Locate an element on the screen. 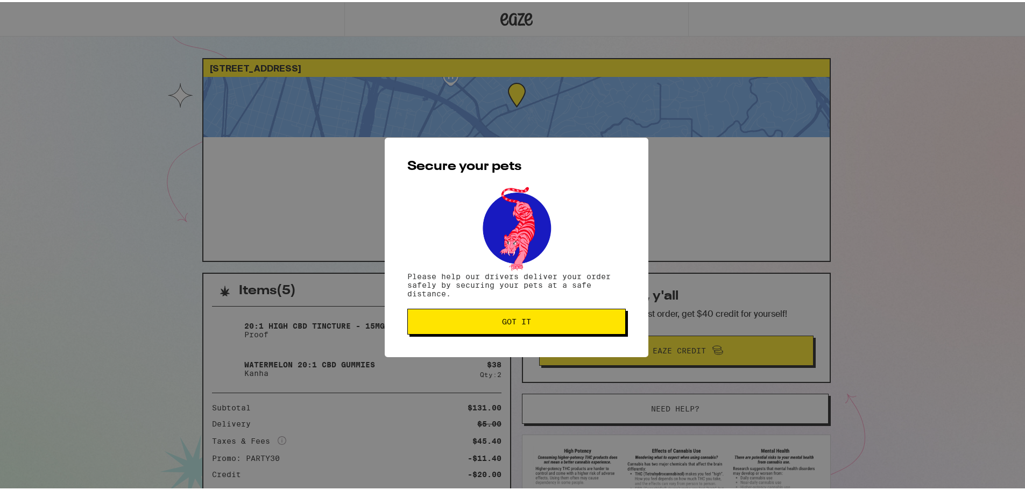 The image size is (1025, 490). img: pets is located at coordinates (516, 226).